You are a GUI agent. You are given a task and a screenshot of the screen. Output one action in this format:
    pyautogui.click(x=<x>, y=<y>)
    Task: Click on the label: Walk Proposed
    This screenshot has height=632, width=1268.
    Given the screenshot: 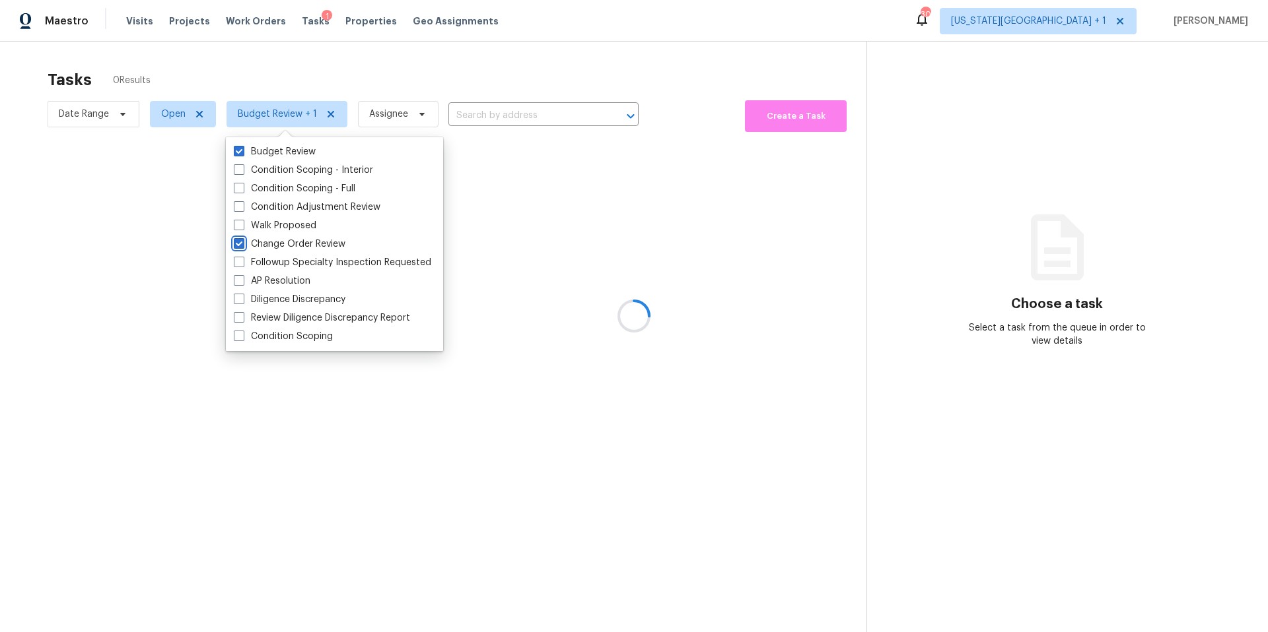 What is the action you would take?
    pyautogui.click(x=275, y=226)
    